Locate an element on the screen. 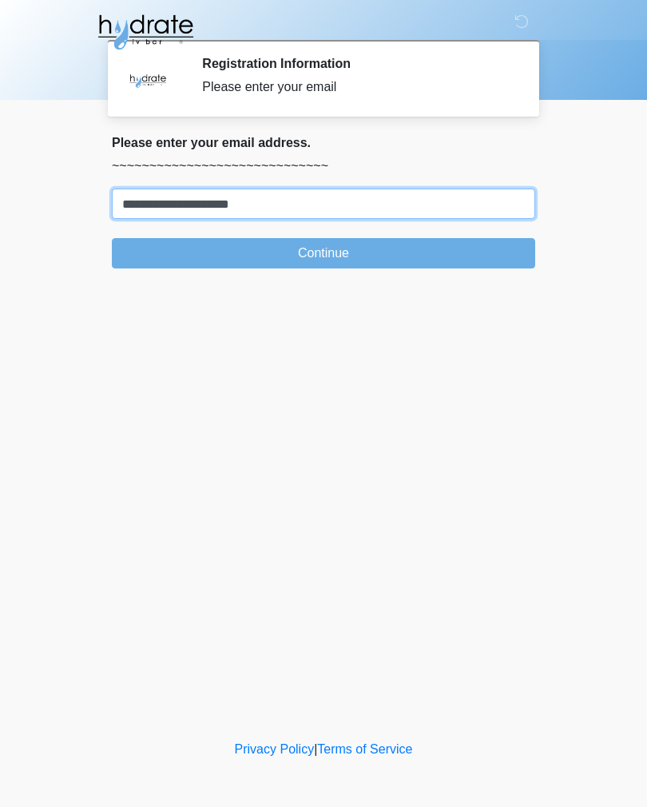 The image size is (647, 807). img: Agent Avatar is located at coordinates (148, 80).